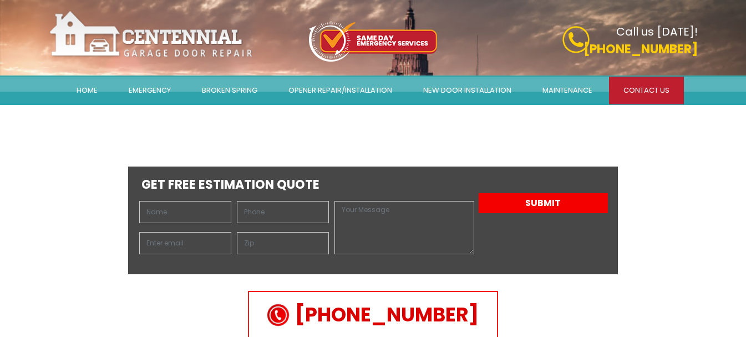 This screenshot has height=337, width=746. I want to click on a: Broken Spring, so click(230, 90).